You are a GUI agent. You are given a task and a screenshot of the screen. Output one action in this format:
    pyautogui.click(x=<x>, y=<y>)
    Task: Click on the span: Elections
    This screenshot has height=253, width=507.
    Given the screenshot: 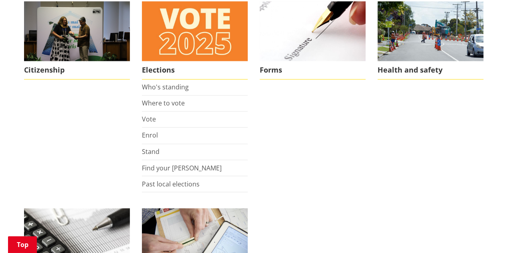 What is the action you would take?
    pyautogui.click(x=195, y=70)
    